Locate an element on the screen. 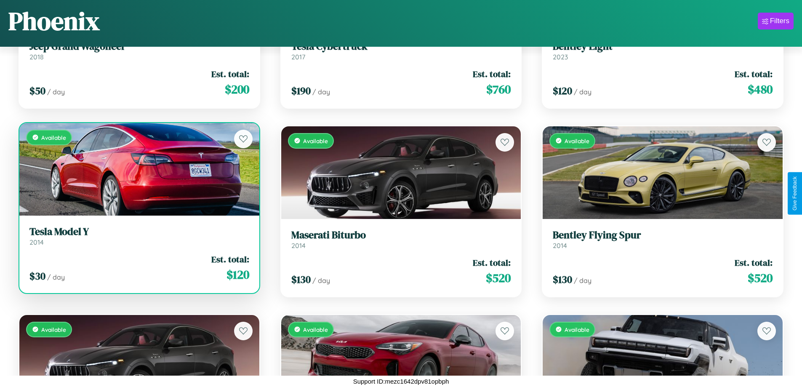 The image size is (802, 387). span: $ 760 is located at coordinates (499, 89).